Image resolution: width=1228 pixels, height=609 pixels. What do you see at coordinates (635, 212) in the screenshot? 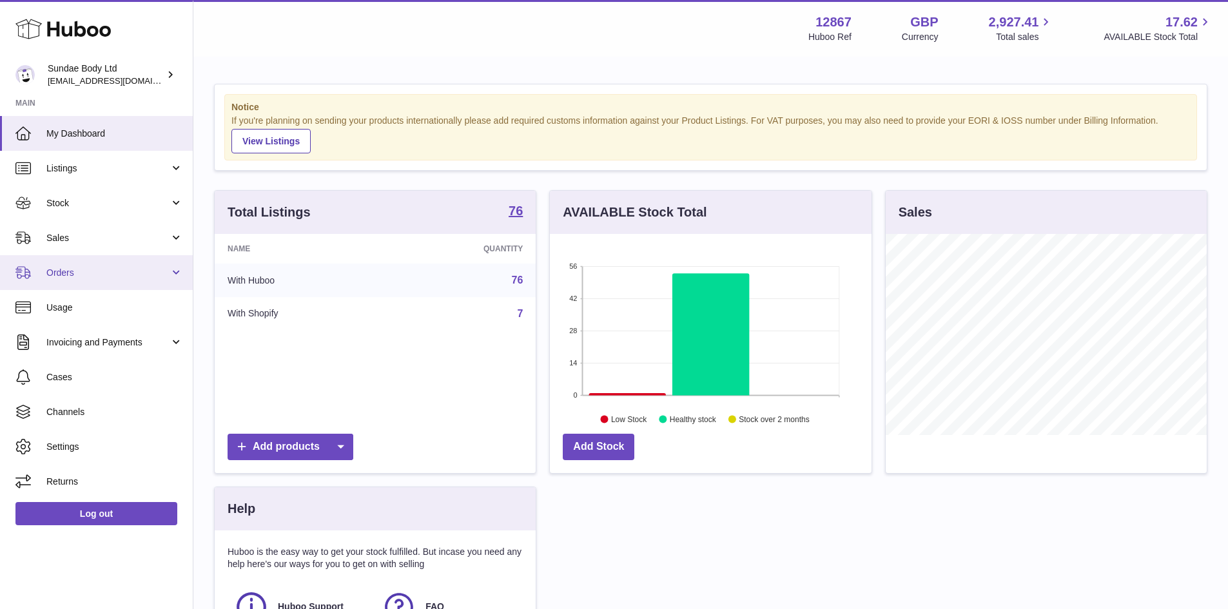
I see `h3: AVAILABLE Stock Total` at bounding box center [635, 212].